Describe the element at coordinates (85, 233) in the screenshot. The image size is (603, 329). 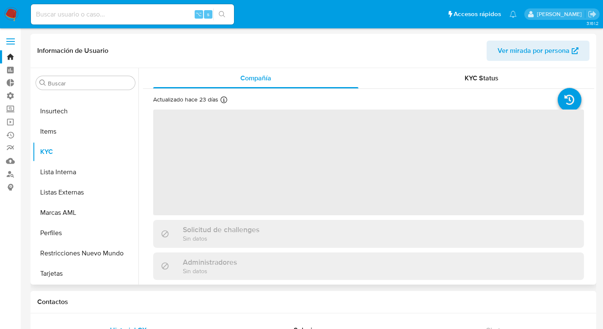
I see `button: Perfiles` at that location.